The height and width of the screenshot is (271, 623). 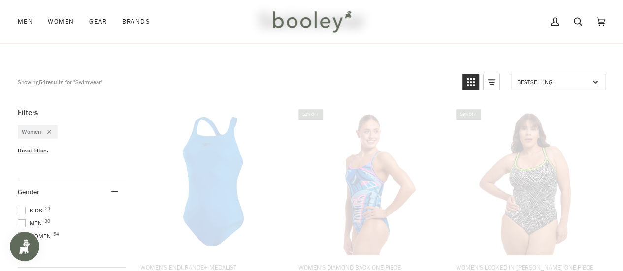 I want to click on b: 54, so click(x=42, y=82).